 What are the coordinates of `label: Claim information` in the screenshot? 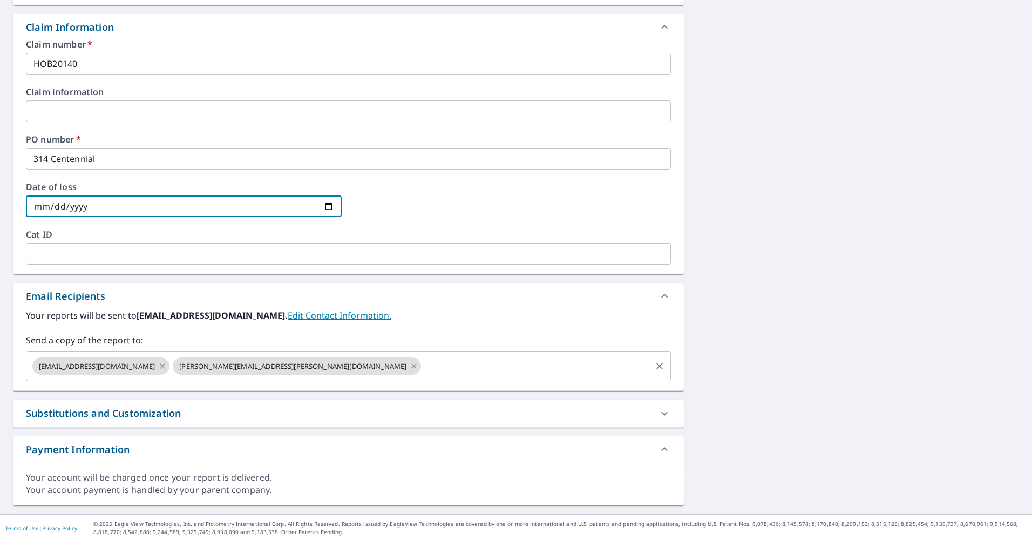 It's located at (348, 92).